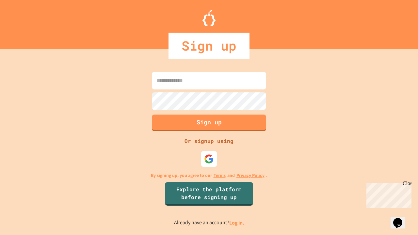 The height and width of the screenshot is (235, 418). I want to click on a: Log in., so click(237, 223).